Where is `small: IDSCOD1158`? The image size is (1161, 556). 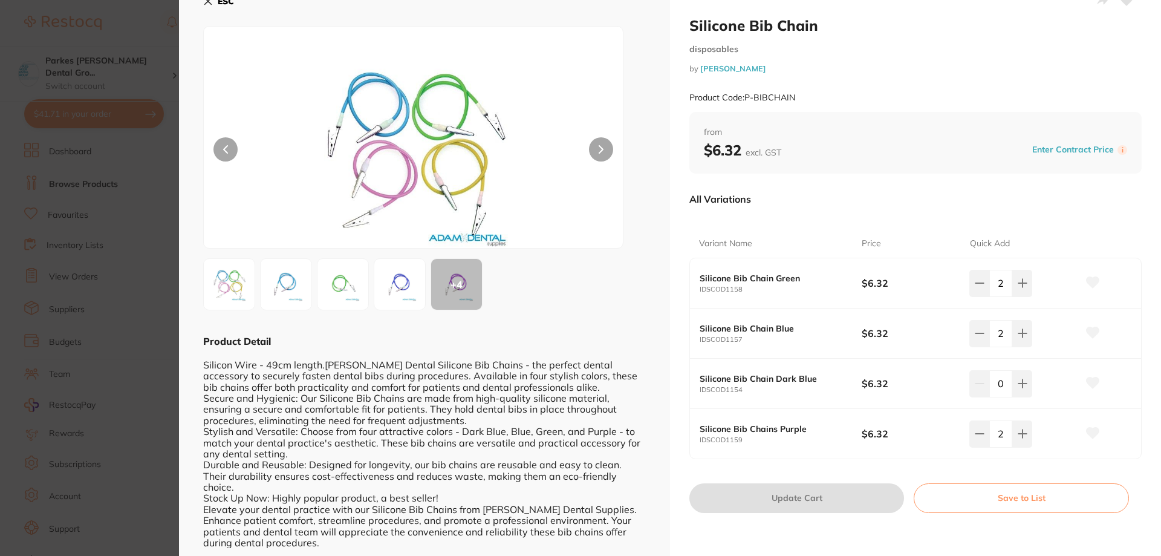 small: IDSCOD1158 is located at coordinates (781, 289).